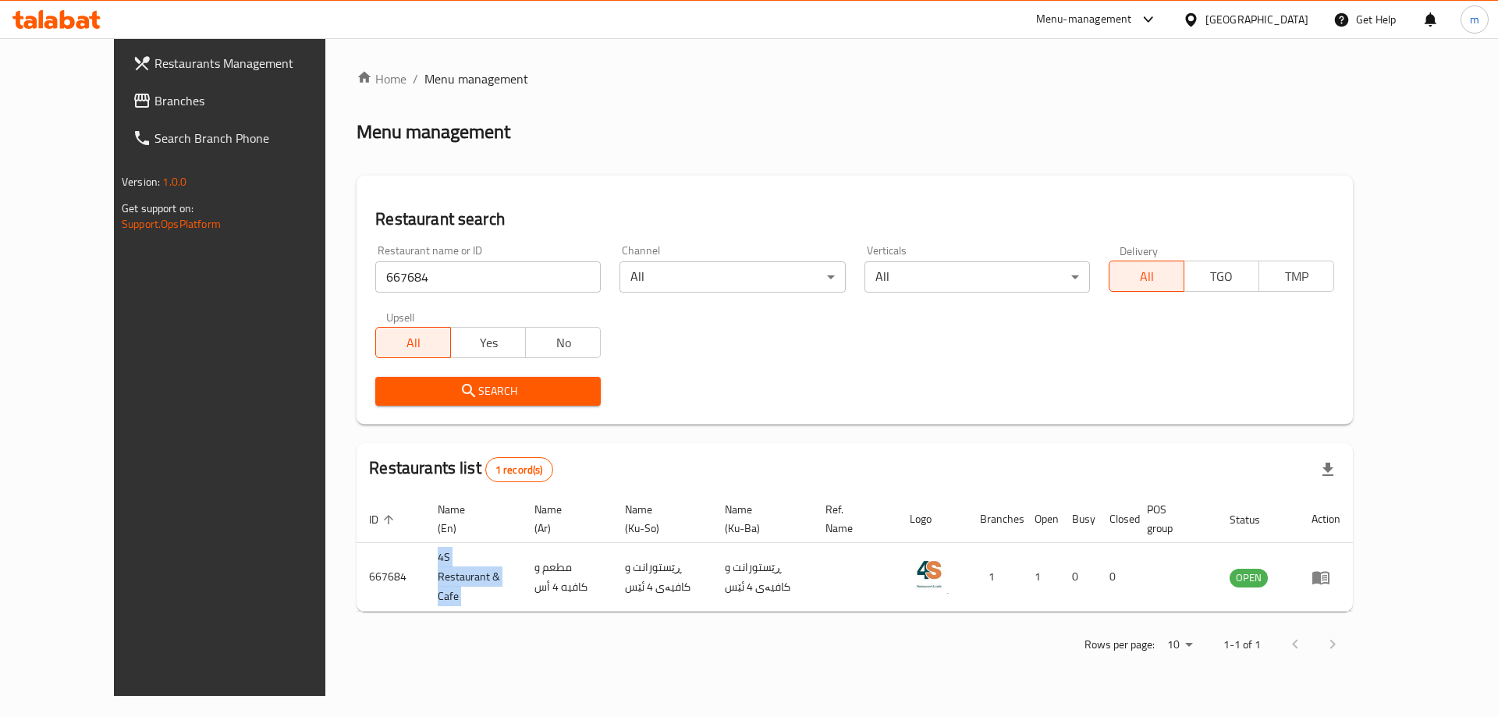 The image size is (1498, 717). What do you see at coordinates (1083, 20) in the screenshot?
I see `div: Menu-management` at bounding box center [1083, 20].